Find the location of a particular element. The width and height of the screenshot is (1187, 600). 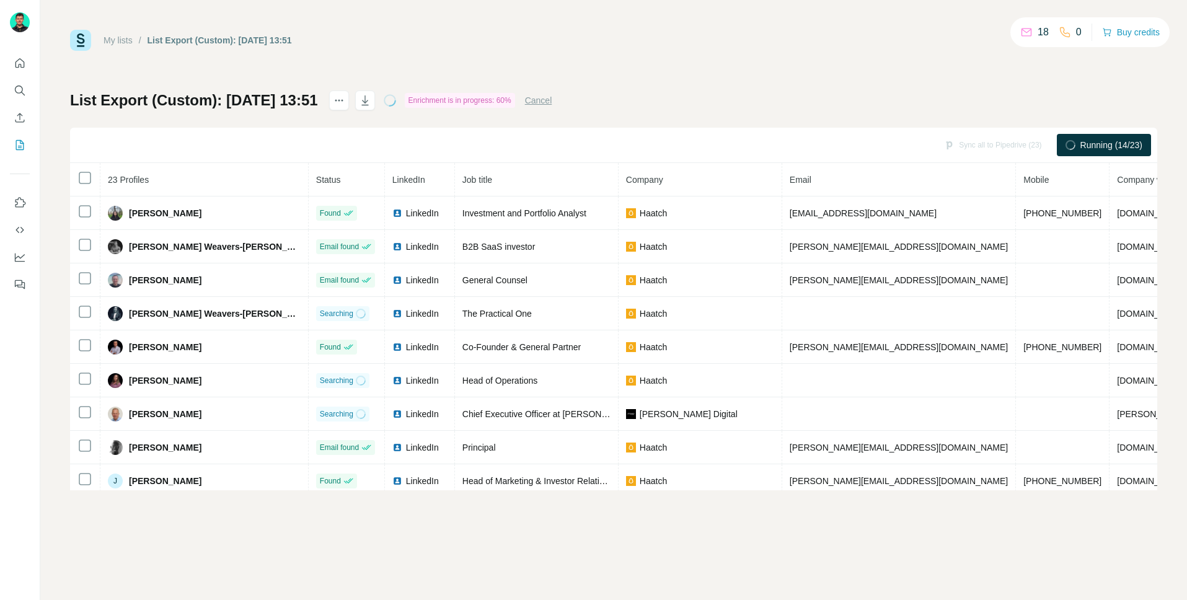

button: Dashboard is located at coordinates (20, 257).